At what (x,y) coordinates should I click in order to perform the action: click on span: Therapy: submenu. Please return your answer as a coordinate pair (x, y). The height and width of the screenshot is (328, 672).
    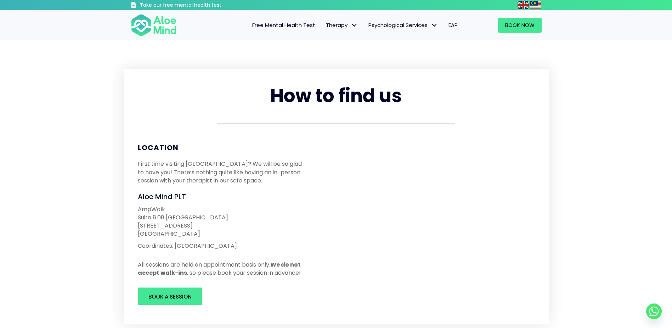
    Looking at the image, I should click on (354, 25).